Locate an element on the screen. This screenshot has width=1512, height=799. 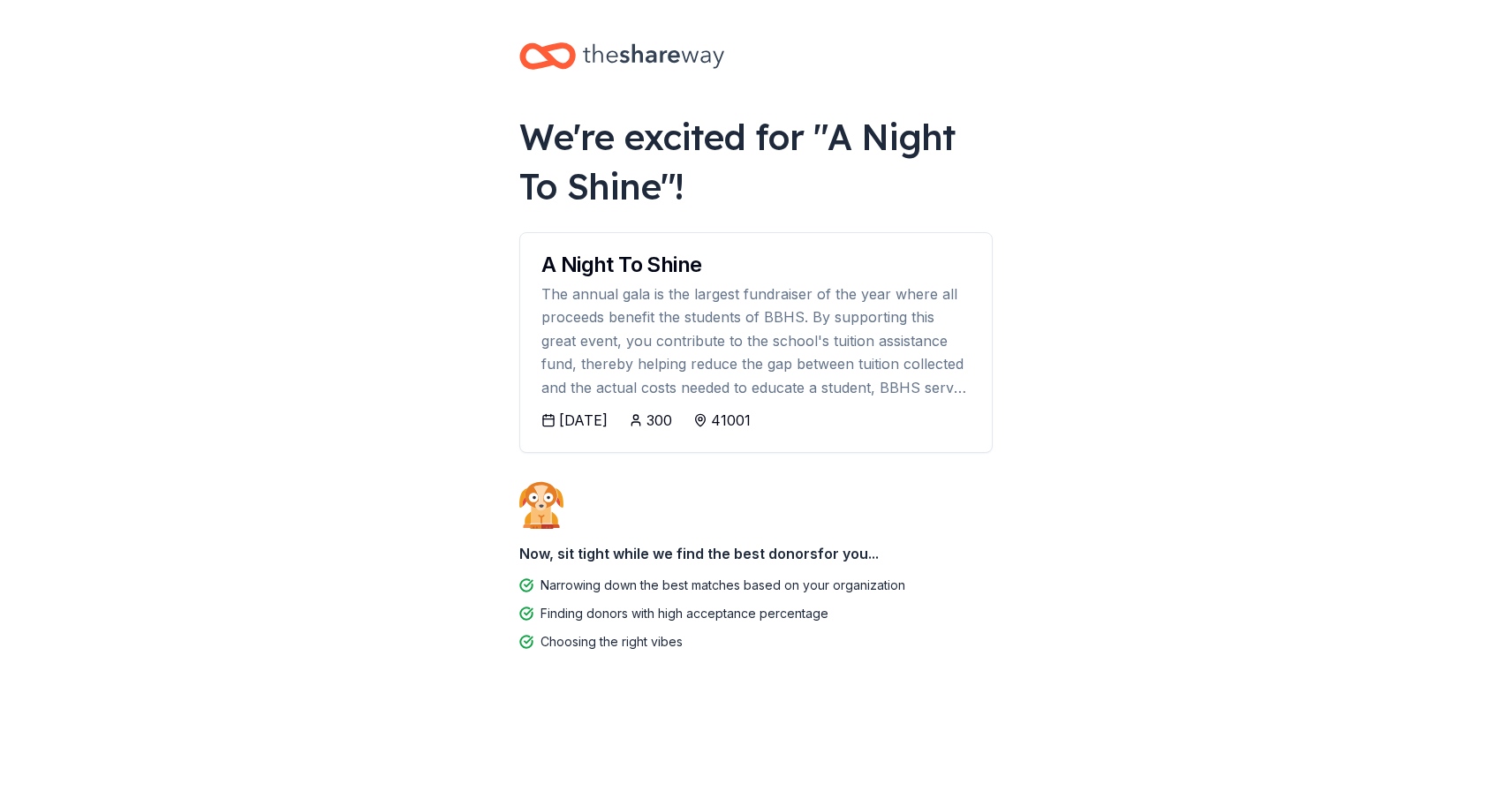
div: 41001 is located at coordinates (731, 420).